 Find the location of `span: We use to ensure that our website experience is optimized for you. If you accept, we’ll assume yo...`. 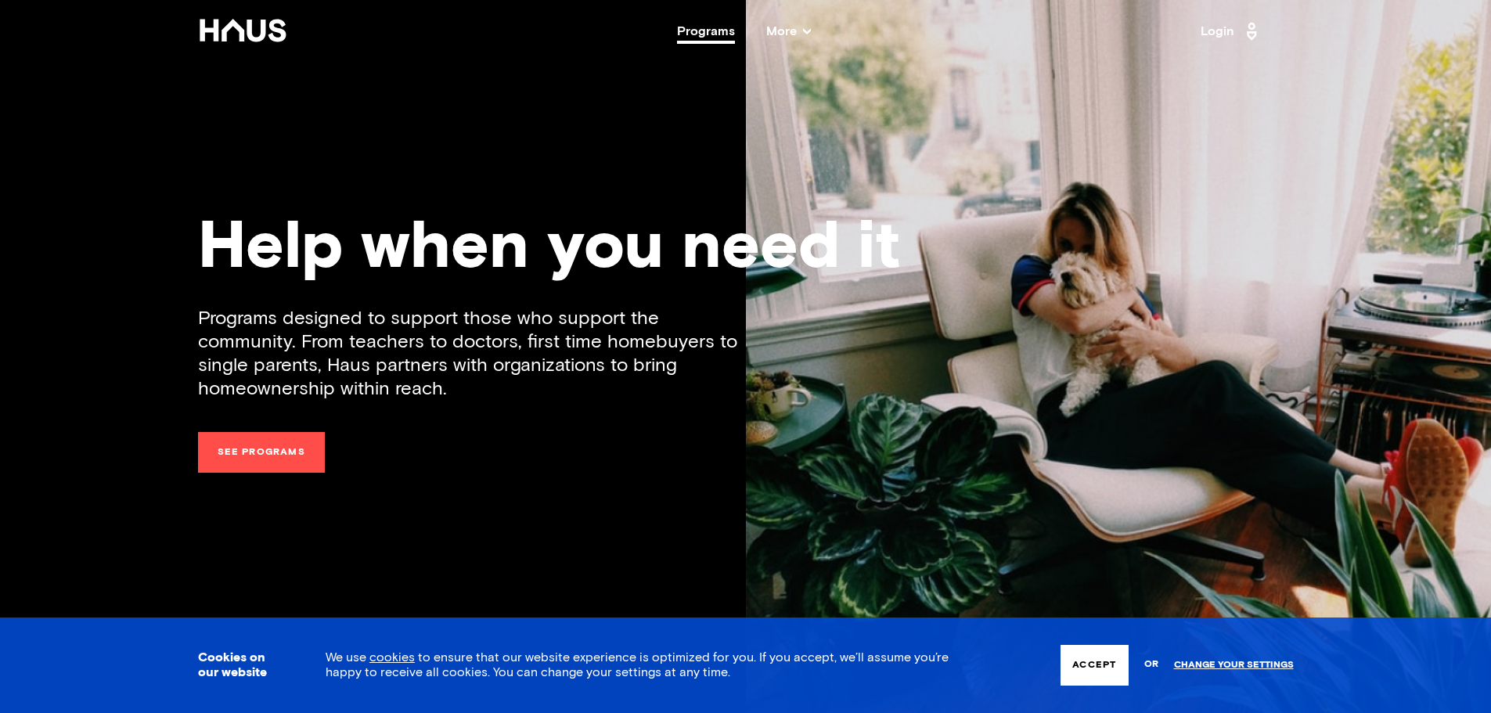

span: We use to ensure that our website experience is optimized for you. If you accept, we’ll assume yo... is located at coordinates (637, 664).